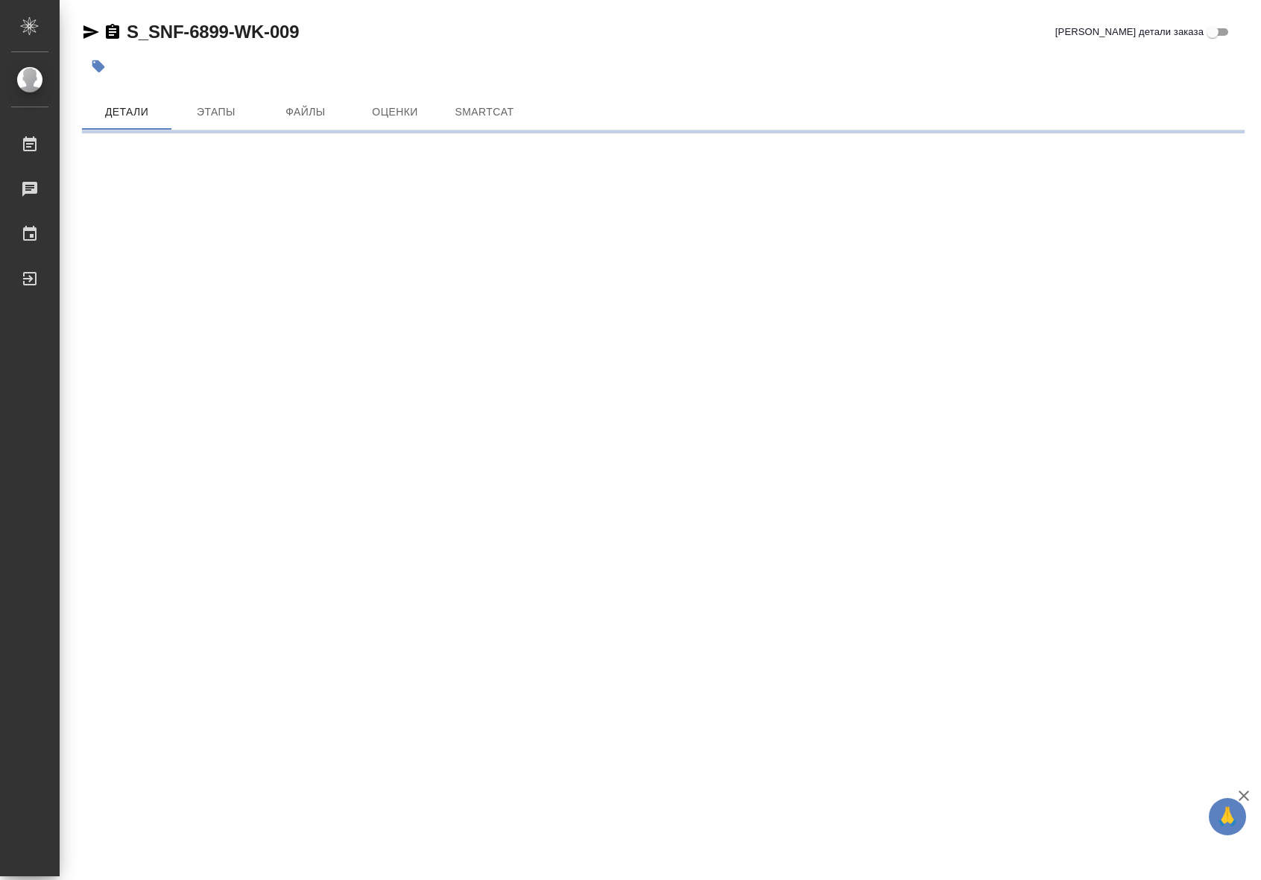 This screenshot has width=1261, height=880. Describe the element at coordinates (395, 112) in the screenshot. I see `span: Оценки` at that location.